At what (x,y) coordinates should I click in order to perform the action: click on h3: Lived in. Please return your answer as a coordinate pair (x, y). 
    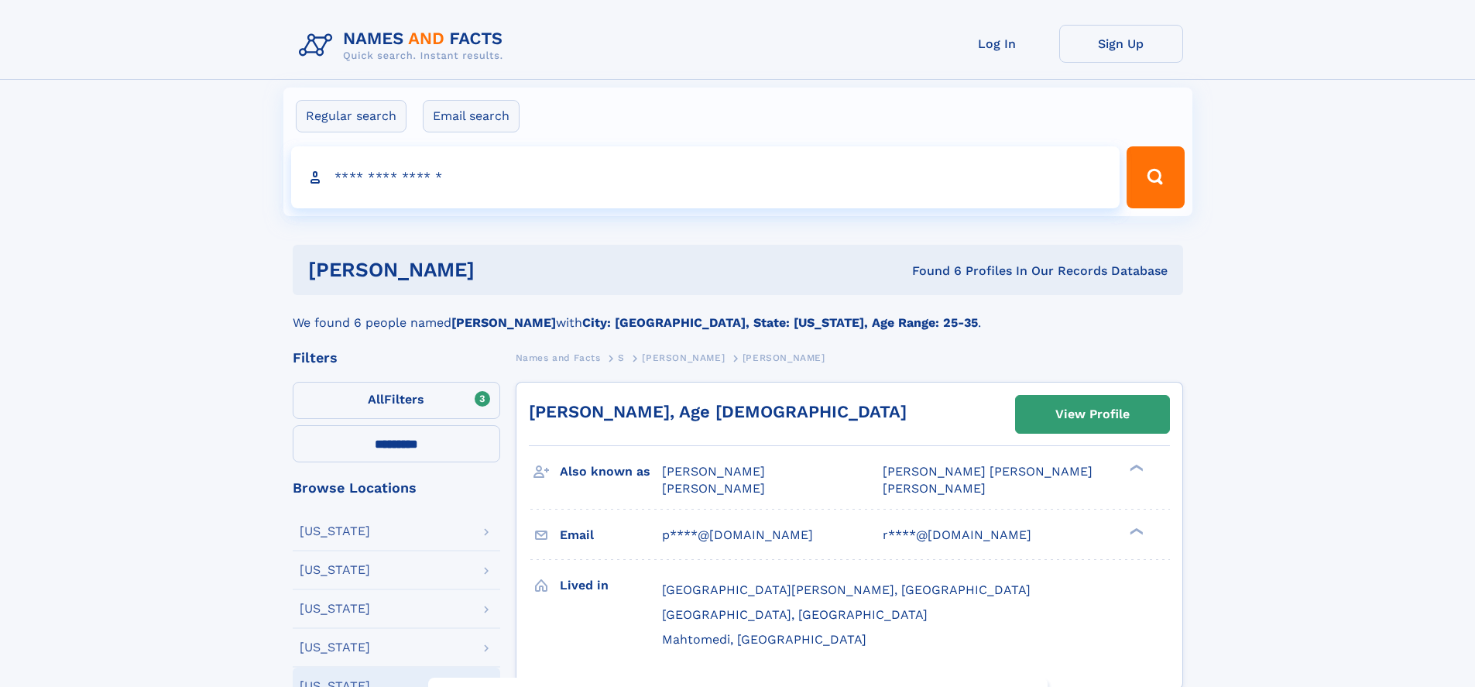
    Looking at the image, I should click on (611, 585).